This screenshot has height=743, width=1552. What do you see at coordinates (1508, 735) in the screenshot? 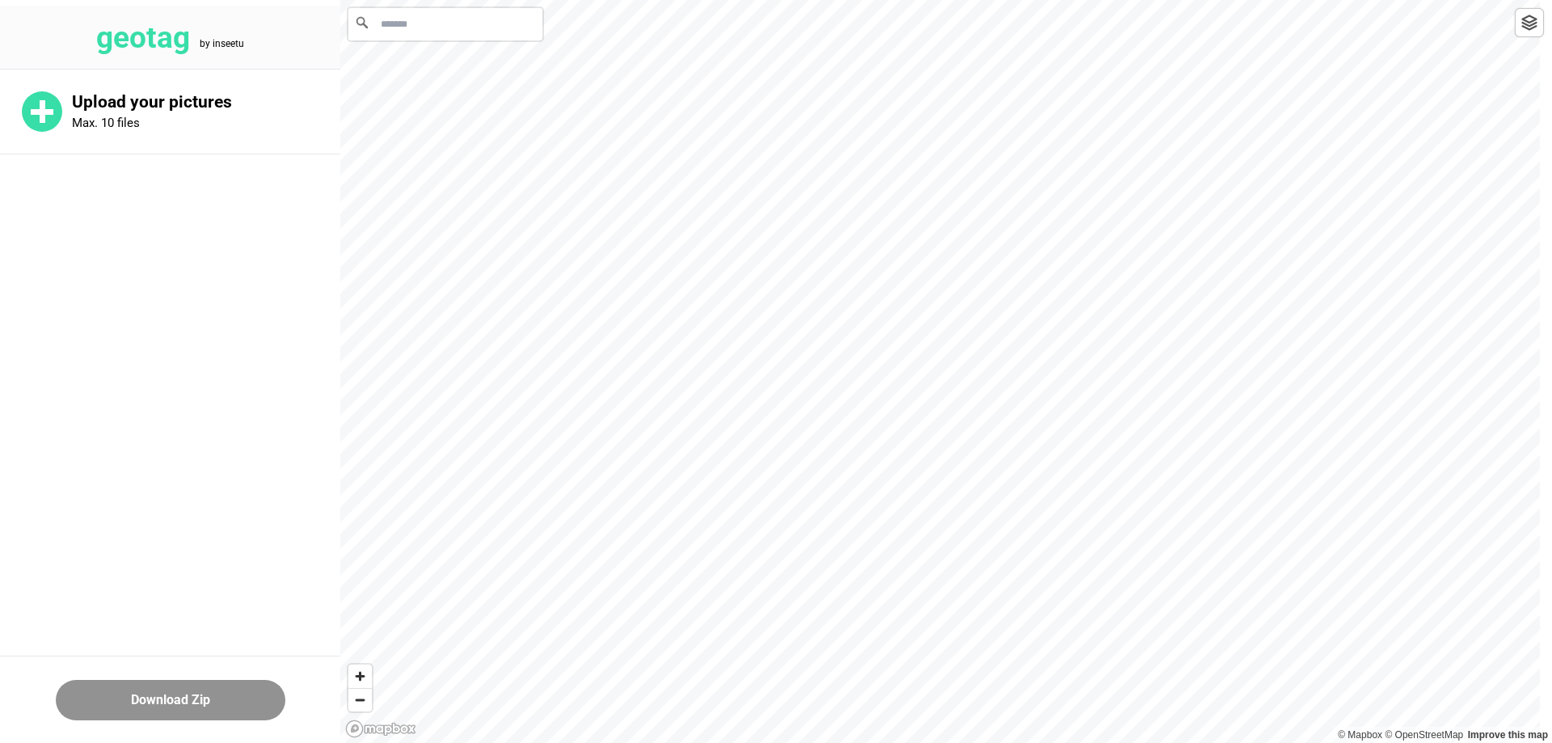
I see `a: Map feedback` at bounding box center [1508, 735].